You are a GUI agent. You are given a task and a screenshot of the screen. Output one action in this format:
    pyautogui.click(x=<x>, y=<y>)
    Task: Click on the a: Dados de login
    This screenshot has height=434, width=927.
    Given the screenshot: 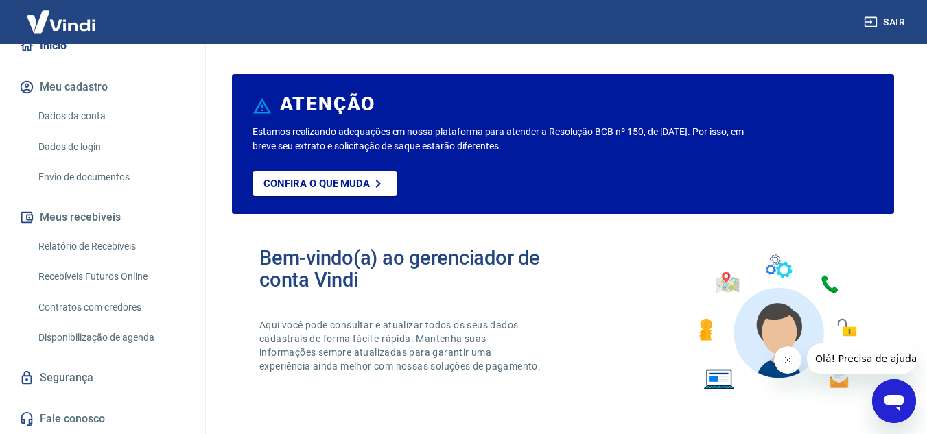 What is the action you would take?
    pyautogui.click(x=110, y=147)
    